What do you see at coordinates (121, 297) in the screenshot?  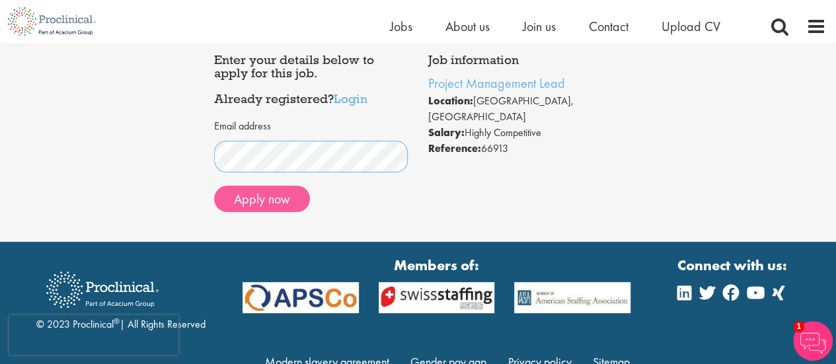 I see `div: © 2023 Proclinical | All Rights Reserved` at bounding box center [121, 297].